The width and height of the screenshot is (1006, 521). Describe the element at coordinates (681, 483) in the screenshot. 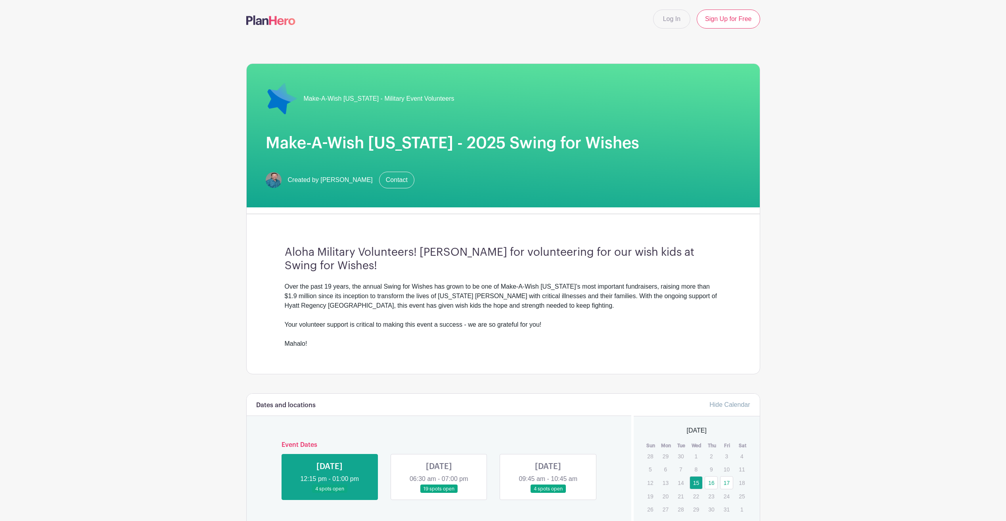

I see `p: 14` at that location.